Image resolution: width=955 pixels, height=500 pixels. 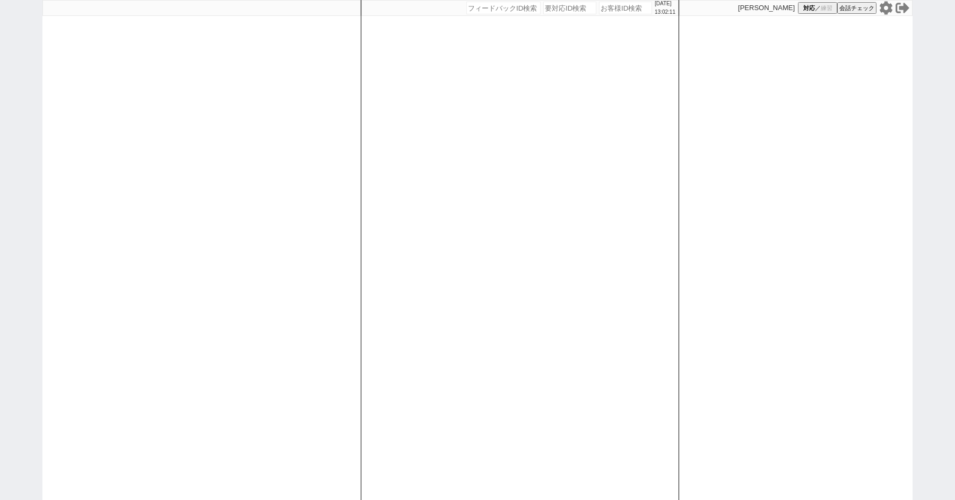 What do you see at coordinates (625, 8) in the screenshot?
I see `input: お客様ID検索` at bounding box center [625, 8].